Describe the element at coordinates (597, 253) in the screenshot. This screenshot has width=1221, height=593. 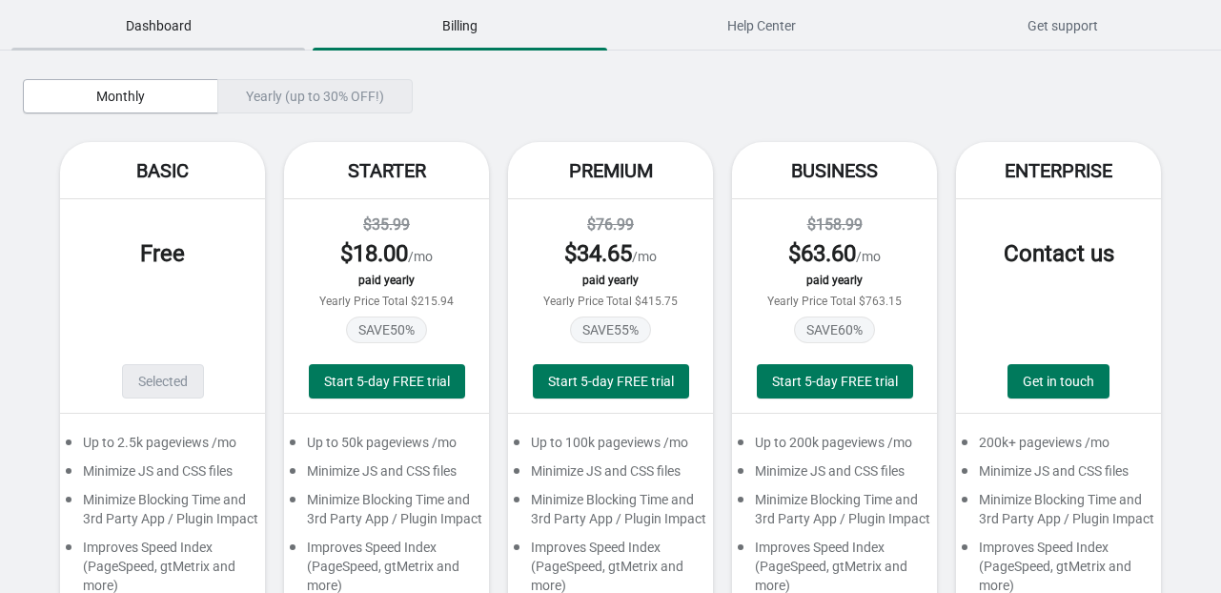
I see `span: $ 34.65` at that location.